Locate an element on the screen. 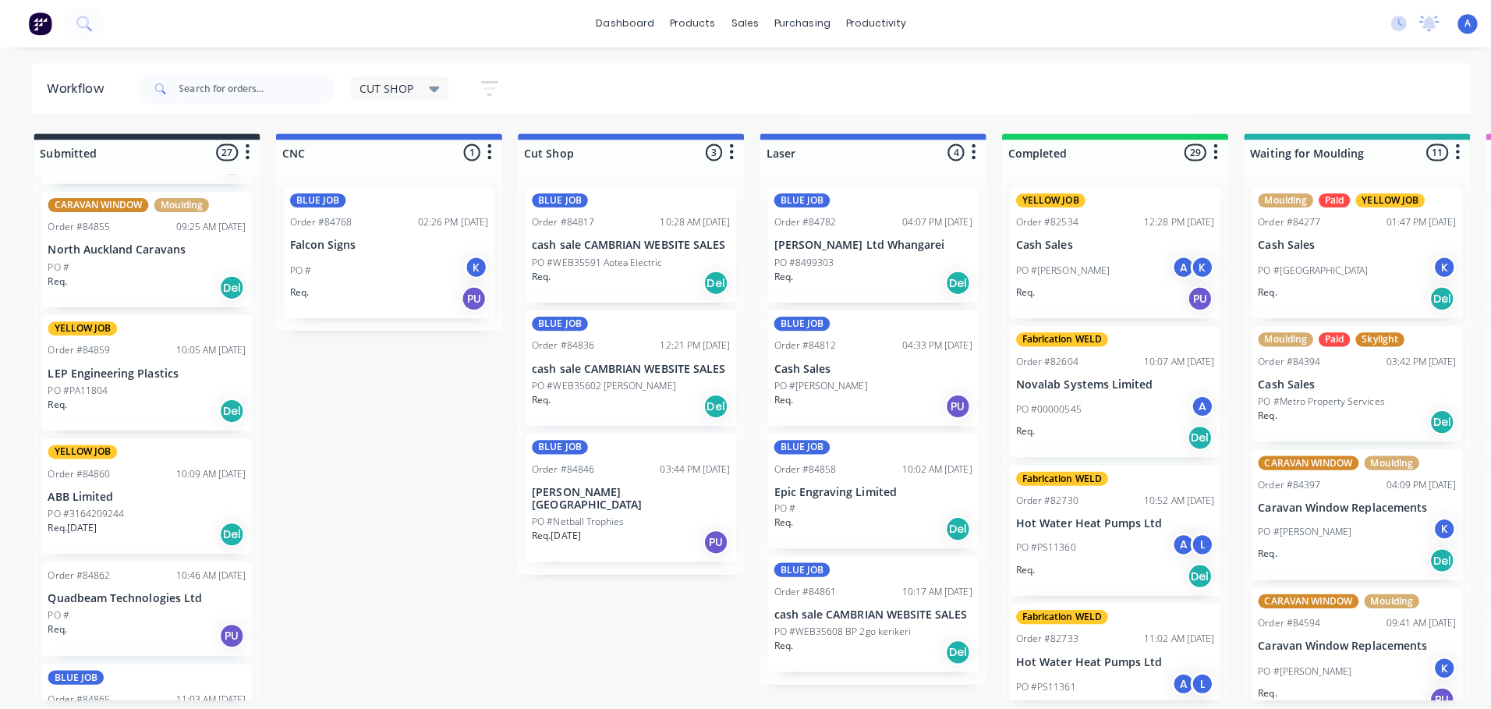 The height and width of the screenshot is (709, 1491). div: CARAVAN WINDOW is located at coordinates (1298, 459).